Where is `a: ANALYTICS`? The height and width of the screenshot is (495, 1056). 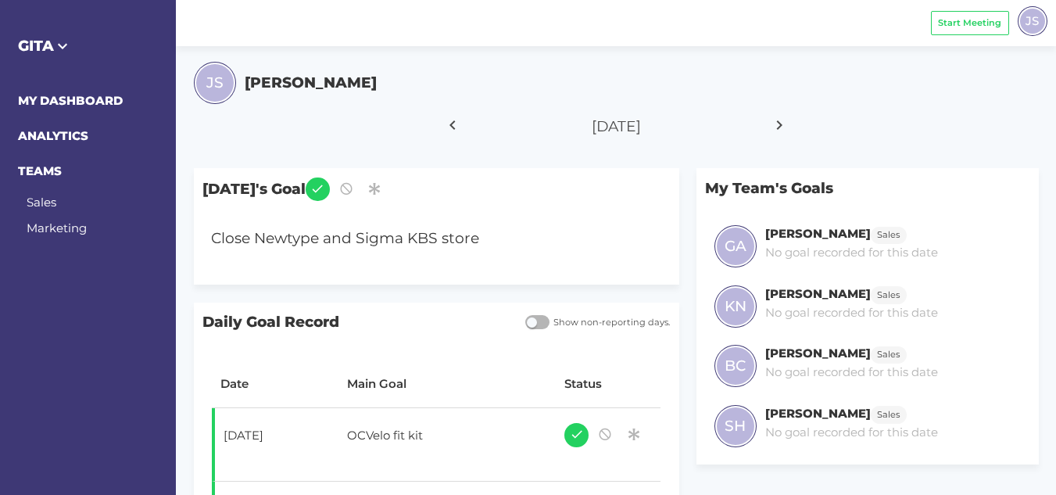
a: ANALYTICS is located at coordinates (53, 135).